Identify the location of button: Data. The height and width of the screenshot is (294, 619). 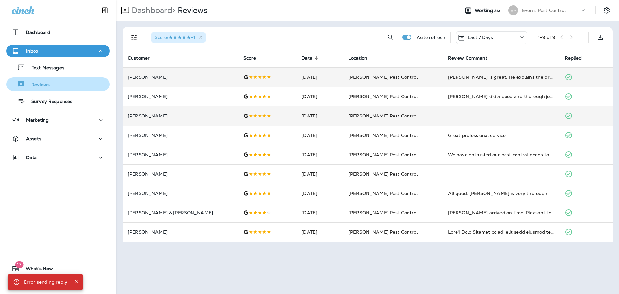
(58, 157).